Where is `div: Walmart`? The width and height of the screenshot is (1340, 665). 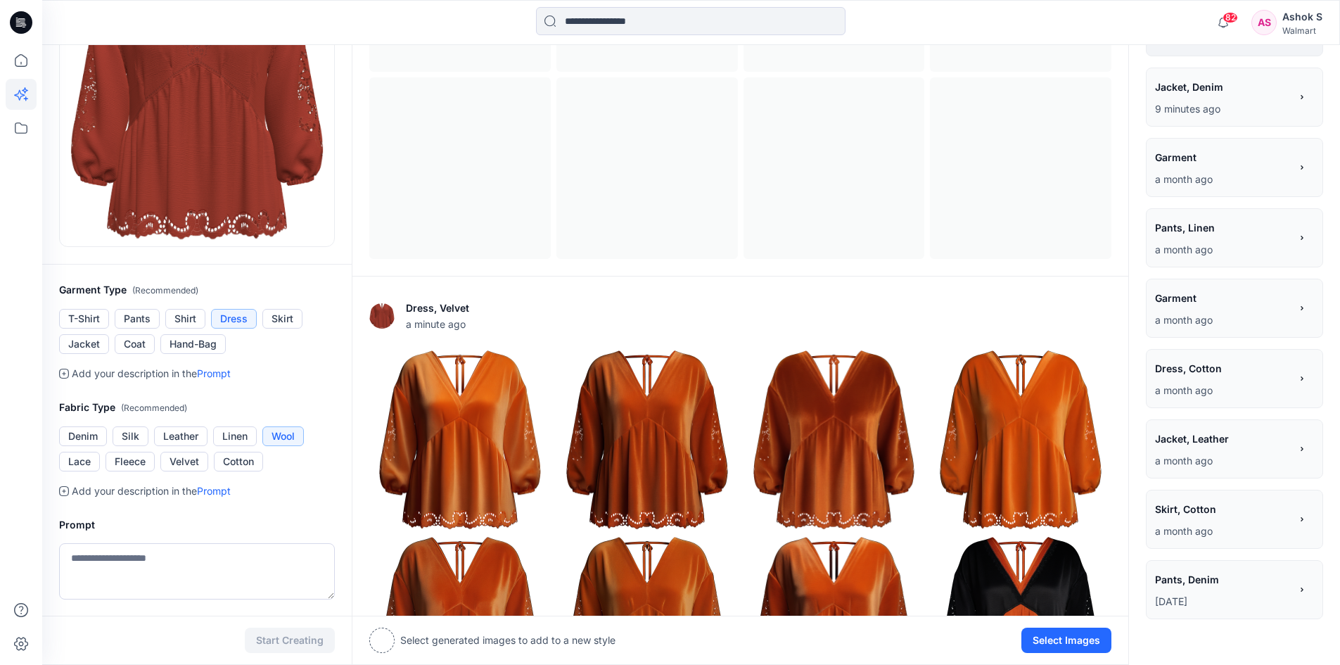
div: Walmart is located at coordinates (1302, 30).